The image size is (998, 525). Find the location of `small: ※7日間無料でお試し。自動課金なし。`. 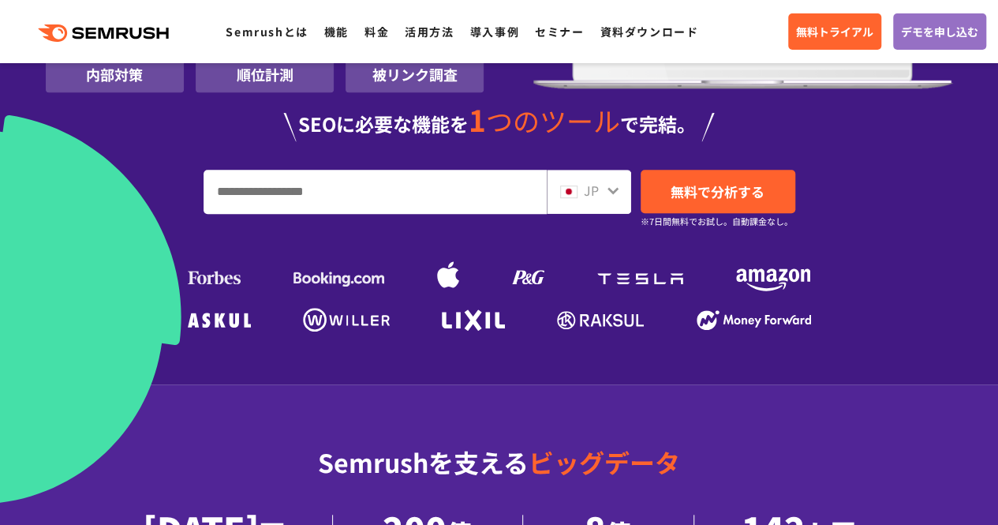

small: ※7日間無料でお試し。自動課金なし。 is located at coordinates (716, 221).